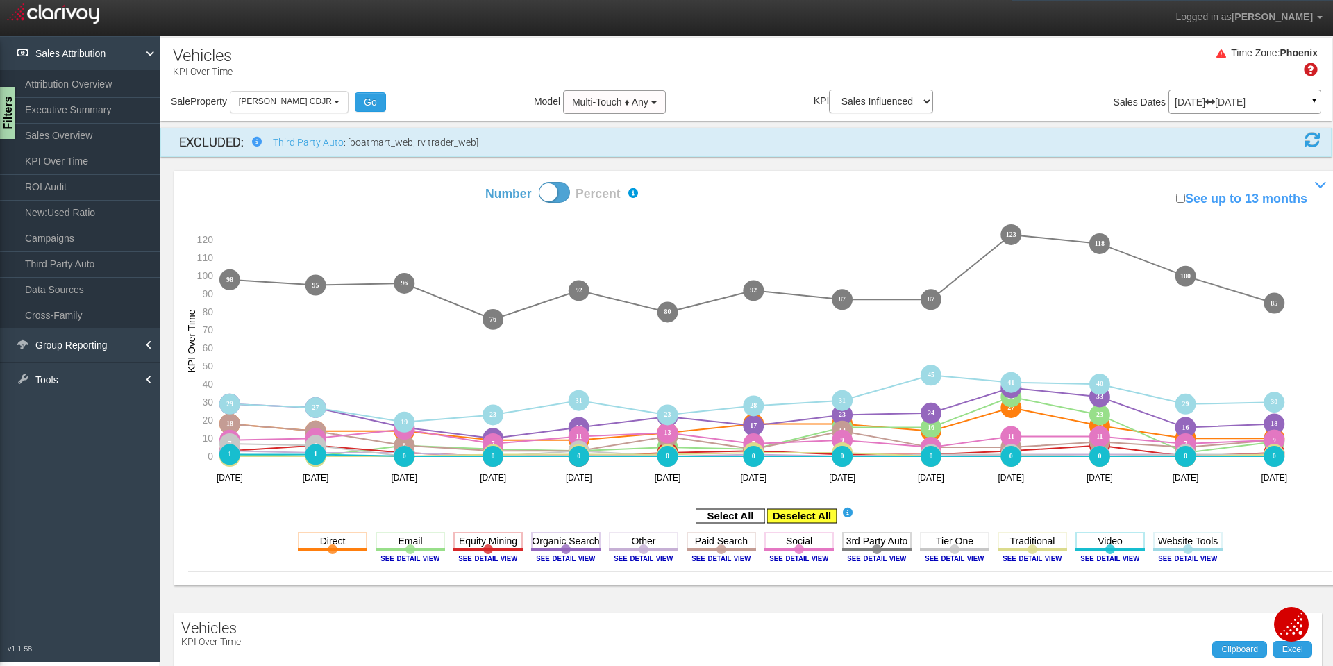 This screenshot has height=666, width=1333. What do you see at coordinates (755, 290) in the screenshot?
I see `text: 92` at bounding box center [755, 290].